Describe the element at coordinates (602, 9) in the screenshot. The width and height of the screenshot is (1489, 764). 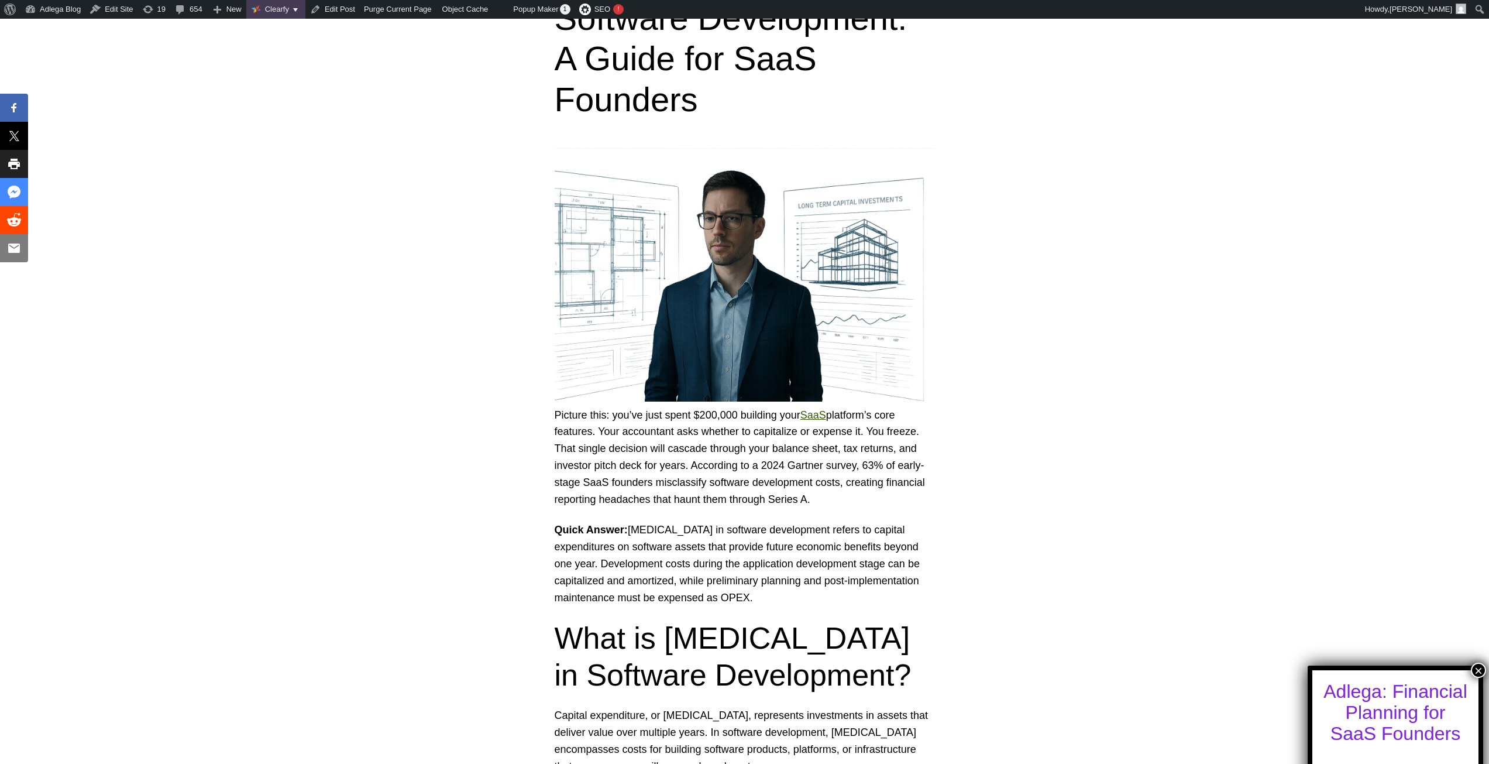
I see `span: SEO` at that location.